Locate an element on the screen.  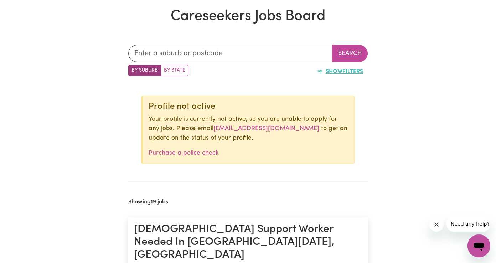
span: Need any help? is located at coordinates (24, 8).